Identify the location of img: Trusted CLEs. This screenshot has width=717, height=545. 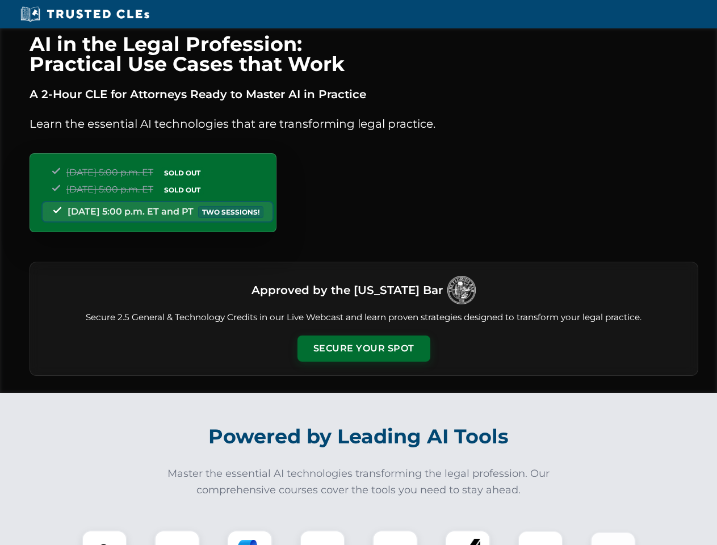
(85, 14).